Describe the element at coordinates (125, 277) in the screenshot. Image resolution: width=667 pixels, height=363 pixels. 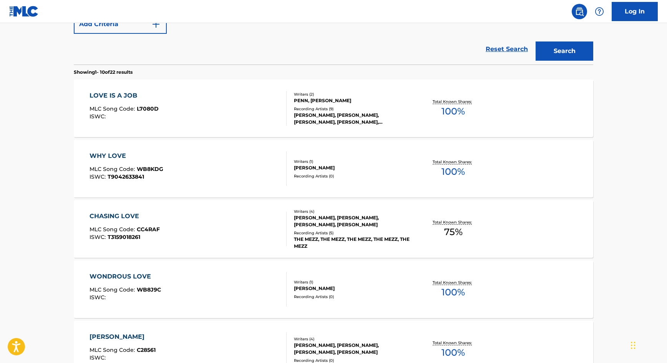
I see `div: WONDROUS LOVE` at that location.